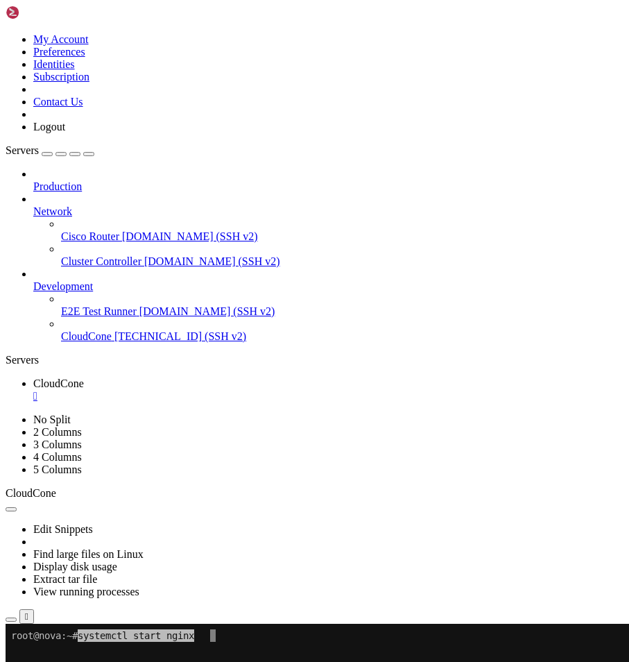 The height and width of the screenshot is (662, 629). Describe the element at coordinates (90, 236) in the screenshot. I see `span: Cisco Router` at that location.